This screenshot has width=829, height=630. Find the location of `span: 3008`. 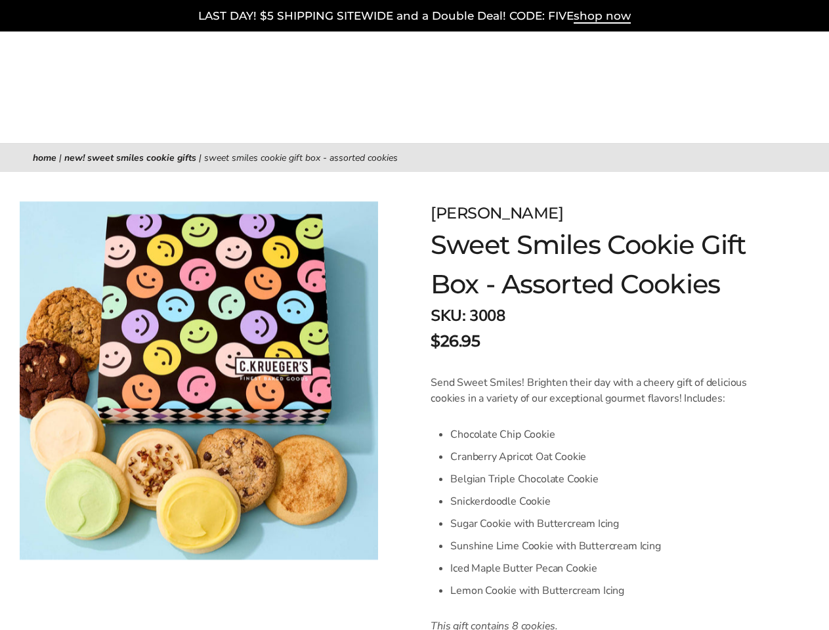

span: 3008 is located at coordinates (487, 316).